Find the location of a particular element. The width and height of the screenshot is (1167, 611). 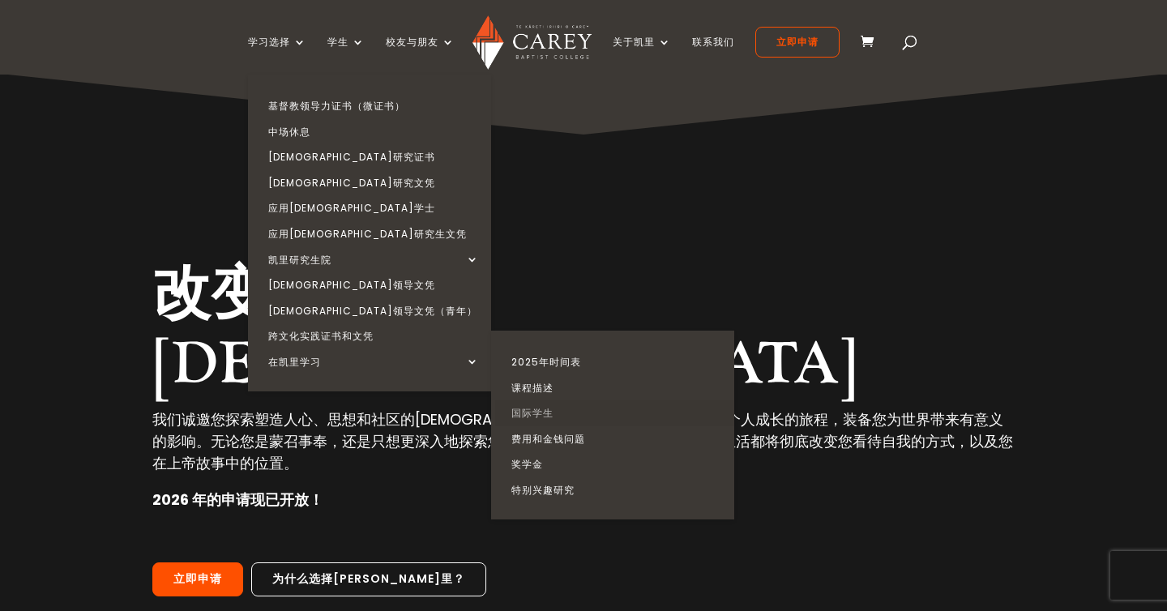

font: 联系我们 is located at coordinates (713, 41).